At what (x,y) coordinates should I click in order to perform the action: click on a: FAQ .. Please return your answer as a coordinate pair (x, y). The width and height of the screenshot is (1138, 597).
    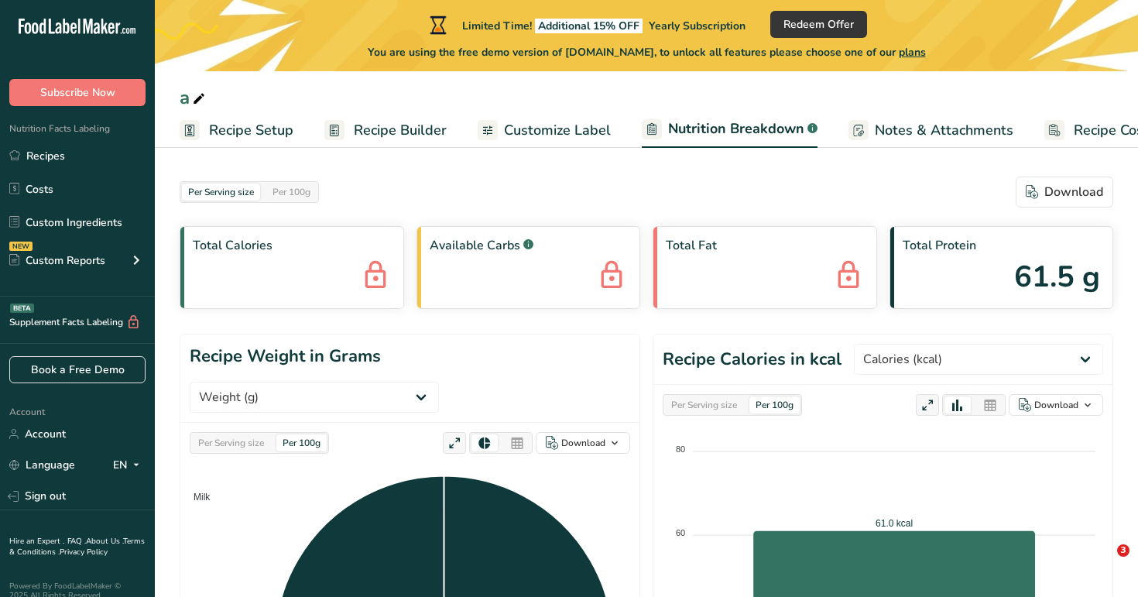
    Looking at the image, I should click on (77, 541).